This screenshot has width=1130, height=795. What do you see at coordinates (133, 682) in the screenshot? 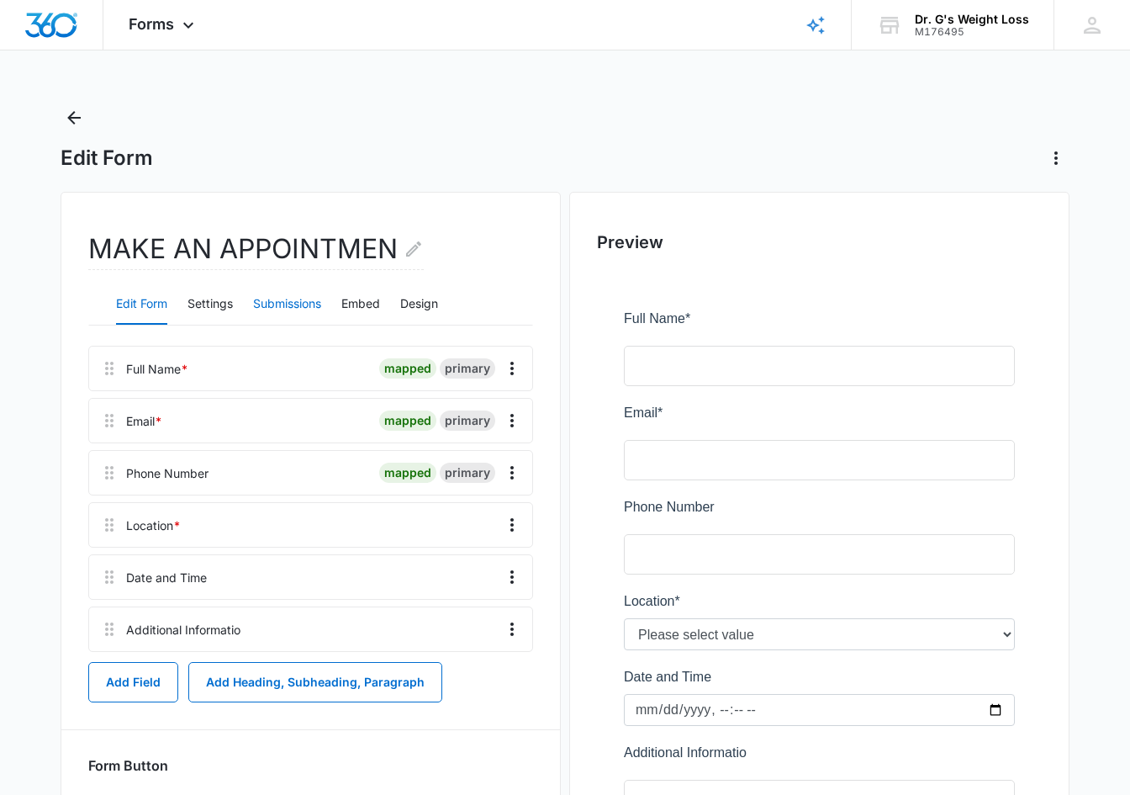
I see `button: Add Field` at bounding box center [133, 682].